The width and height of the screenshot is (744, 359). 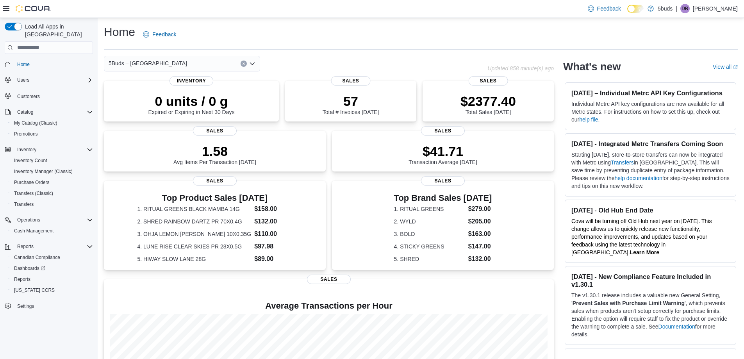 I want to click on img: Cova, so click(x=33, y=9).